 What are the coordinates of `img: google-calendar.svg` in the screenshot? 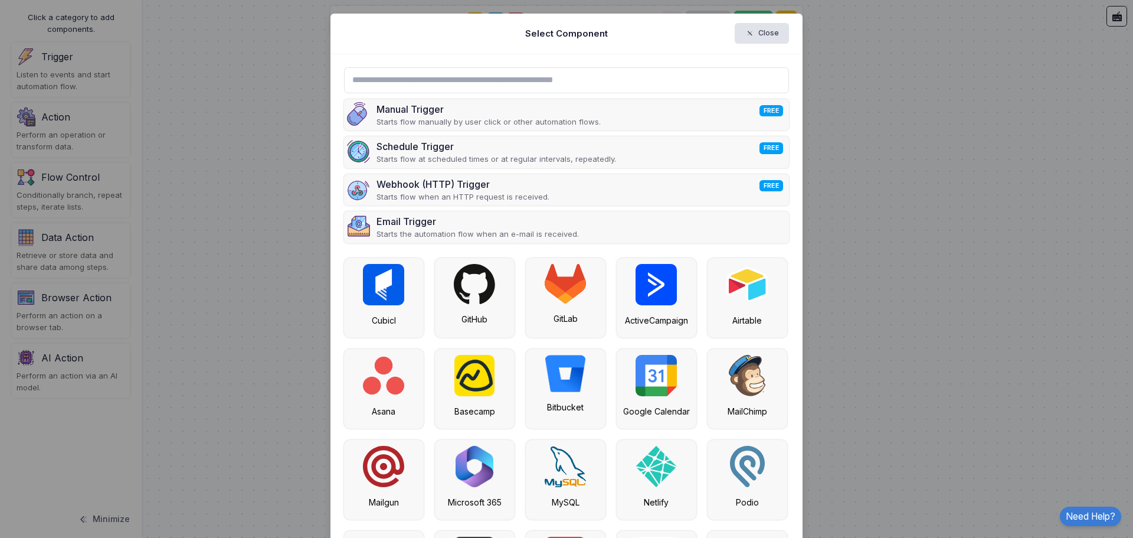 It's located at (656, 375).